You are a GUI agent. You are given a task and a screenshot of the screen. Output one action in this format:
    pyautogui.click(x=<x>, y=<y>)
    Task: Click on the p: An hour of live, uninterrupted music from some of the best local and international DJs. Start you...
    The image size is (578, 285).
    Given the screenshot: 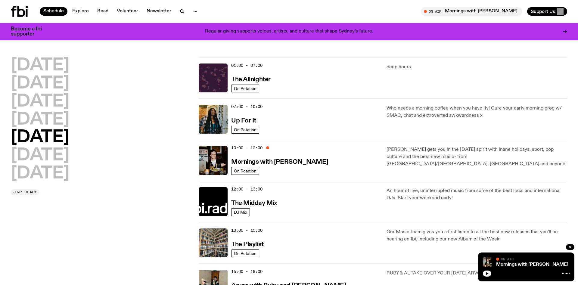 What is the action you would take?
    pyautogui.click(x=477, y=194)
    